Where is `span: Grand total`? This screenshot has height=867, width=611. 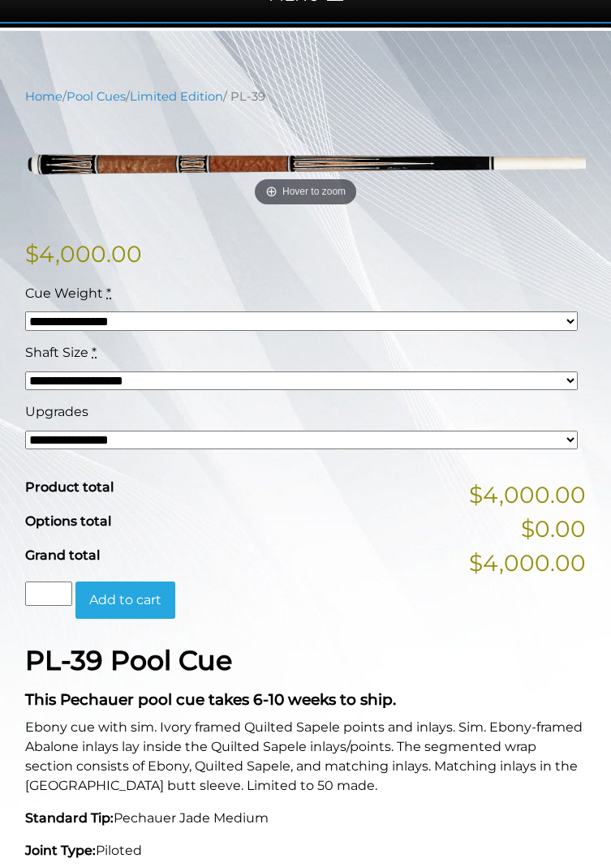 span: Grand total is located at coordinates (62, 555).